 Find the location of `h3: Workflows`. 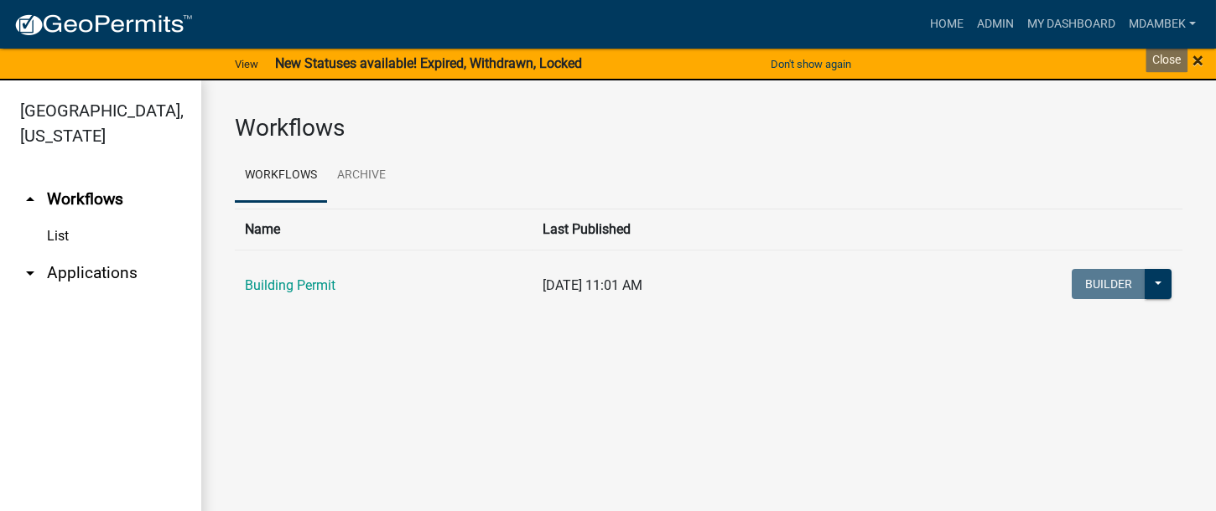

h3: Workflows is located at coordinates (709, 128).